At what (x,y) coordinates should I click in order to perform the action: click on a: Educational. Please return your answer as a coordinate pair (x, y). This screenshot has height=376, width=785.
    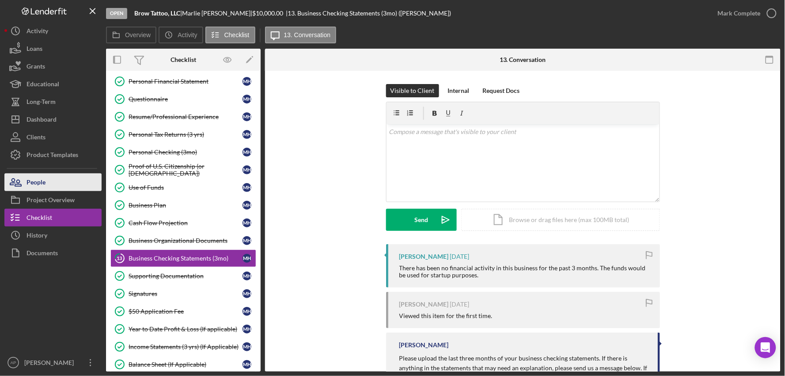
    Looking at the image, I should click on (53, 84).